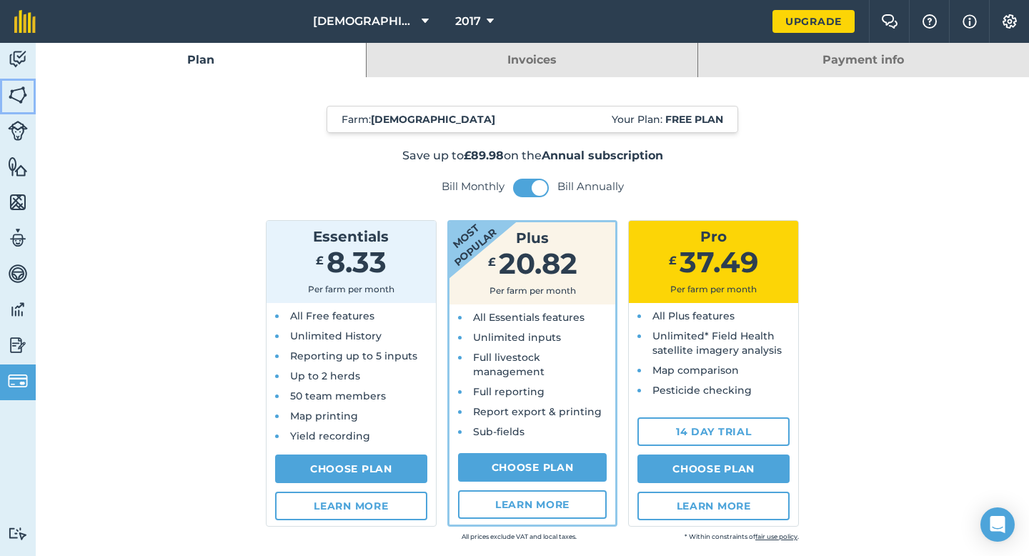  What do you see at coordinates (997, 524) in the screenshot?
I see `div: Open Intercom Messenger` at bounding box center [997, 524].